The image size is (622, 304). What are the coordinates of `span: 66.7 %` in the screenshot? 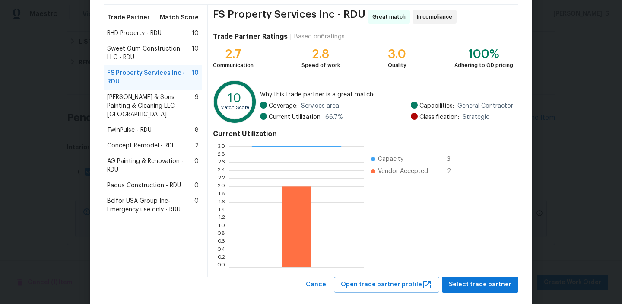 It's located at (334, 117).